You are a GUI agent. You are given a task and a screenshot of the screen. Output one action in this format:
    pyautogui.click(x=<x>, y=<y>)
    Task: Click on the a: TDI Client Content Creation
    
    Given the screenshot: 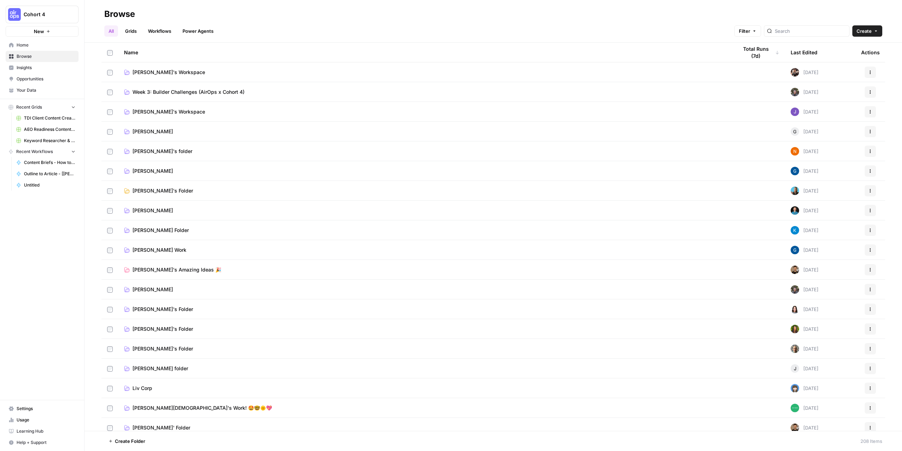 What is the action you would take?
    pyautogui.click(x=46, y=118)
    